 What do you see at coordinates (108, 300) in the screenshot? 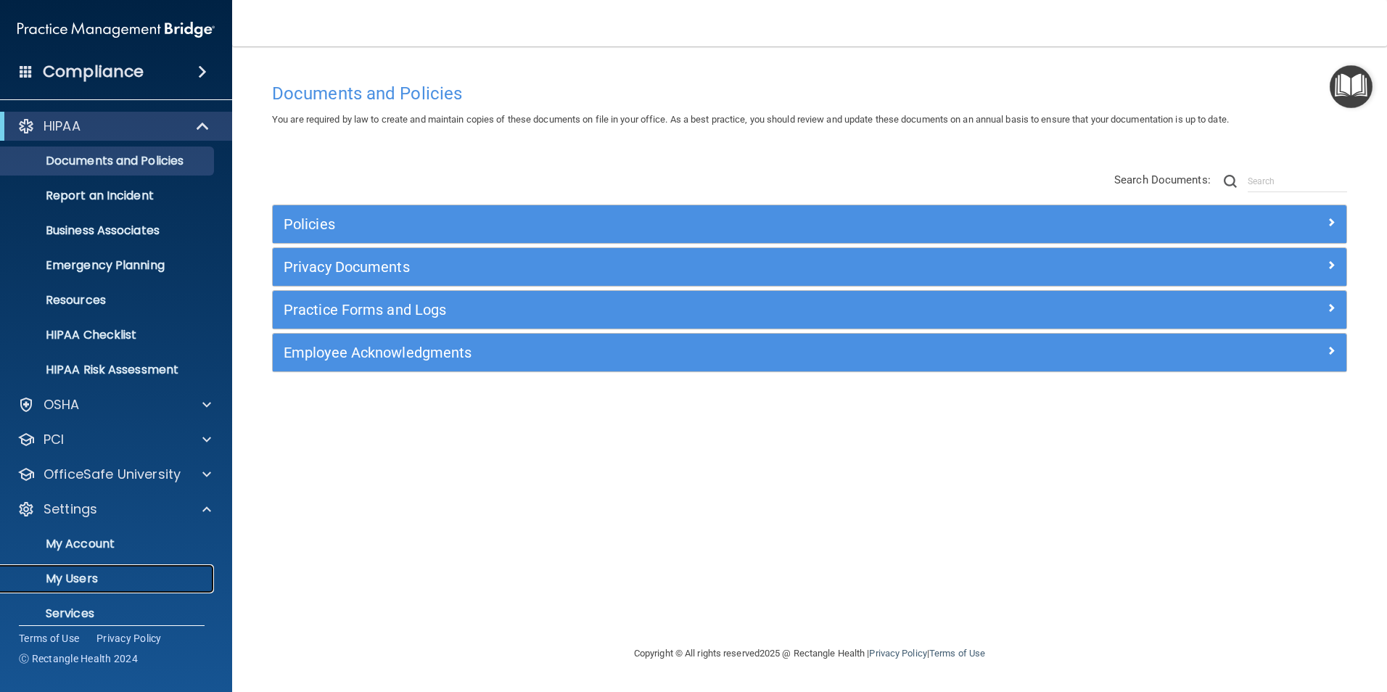
I see `p: Resources` at bounding box center [108, 300].